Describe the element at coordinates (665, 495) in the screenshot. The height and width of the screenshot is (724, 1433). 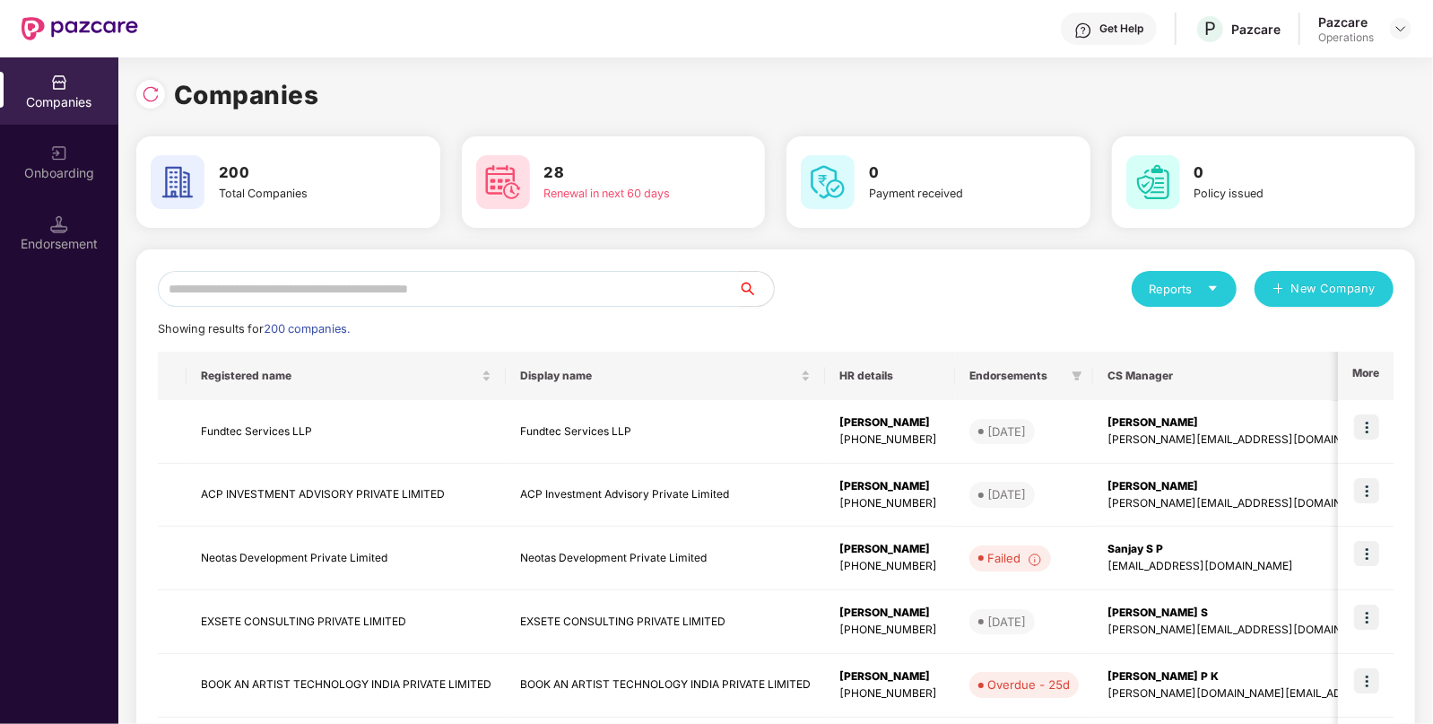
I see `td: ACP Investment Advisory Private Limited` at that location.